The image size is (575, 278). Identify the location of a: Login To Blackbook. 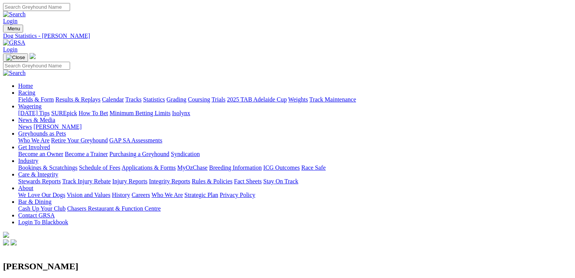
(43, 222).